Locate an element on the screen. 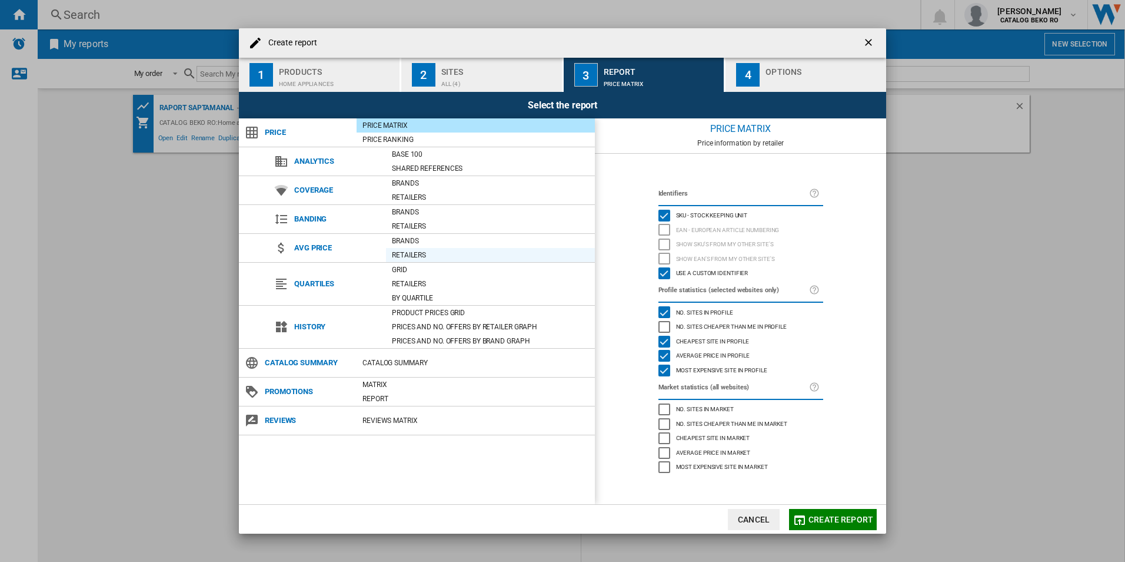  md-checkbox: Average price in market is located at coordinates (741, 452).